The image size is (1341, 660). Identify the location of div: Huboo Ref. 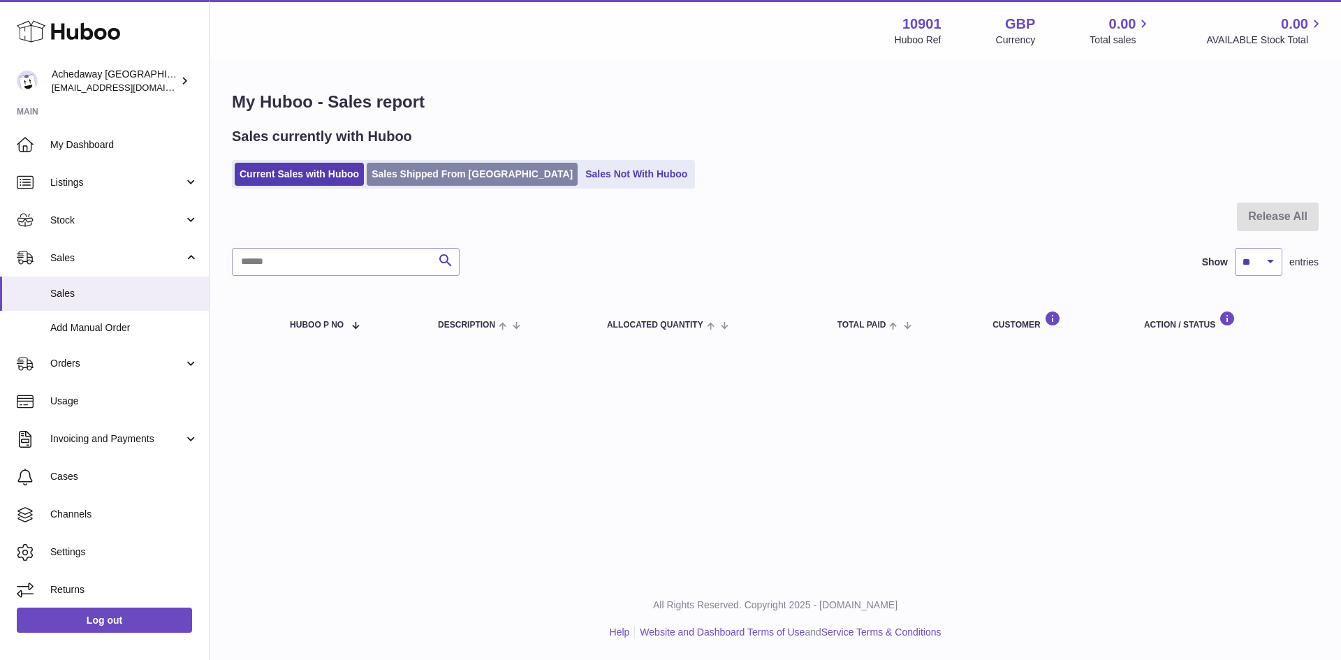
(918, 40).